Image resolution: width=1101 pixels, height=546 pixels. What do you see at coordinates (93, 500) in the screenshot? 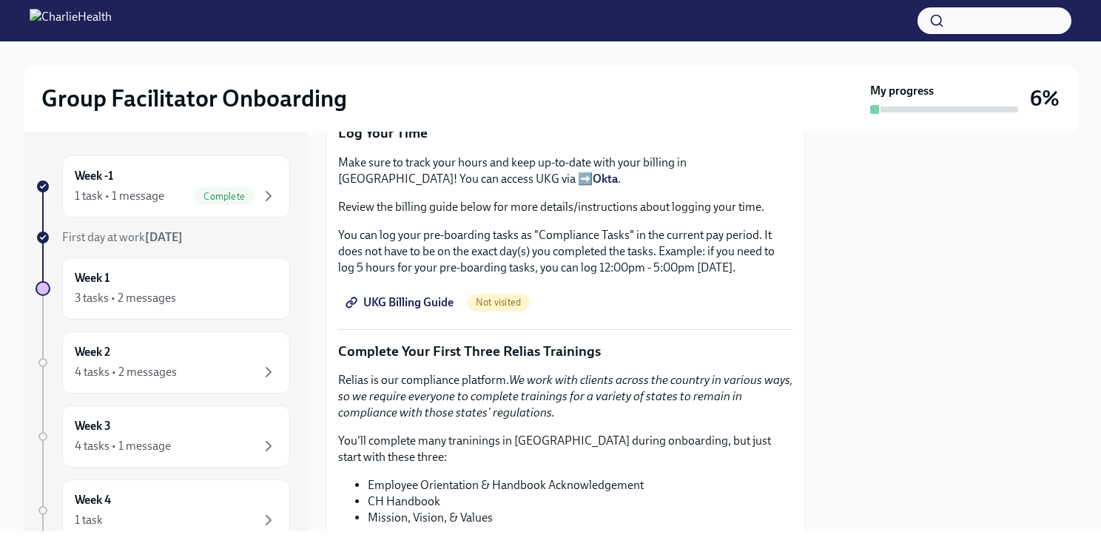
I see `h6: Week 4` at bounding box center [93, 500].